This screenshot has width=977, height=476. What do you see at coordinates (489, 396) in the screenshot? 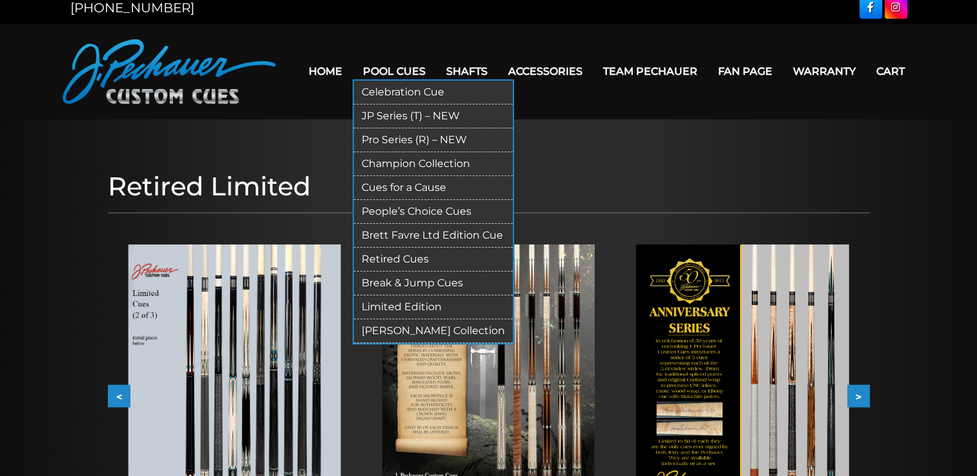
I see `div: Carousel Navigation` at bounding box center [489, 396].